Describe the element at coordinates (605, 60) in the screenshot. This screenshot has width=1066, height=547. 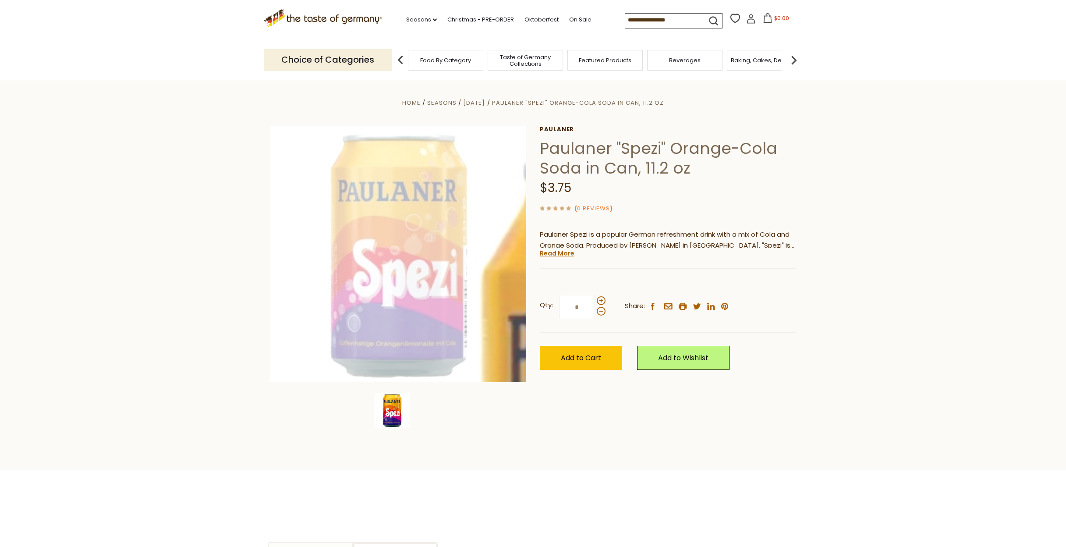
I see `a: Featured Products` at that location.